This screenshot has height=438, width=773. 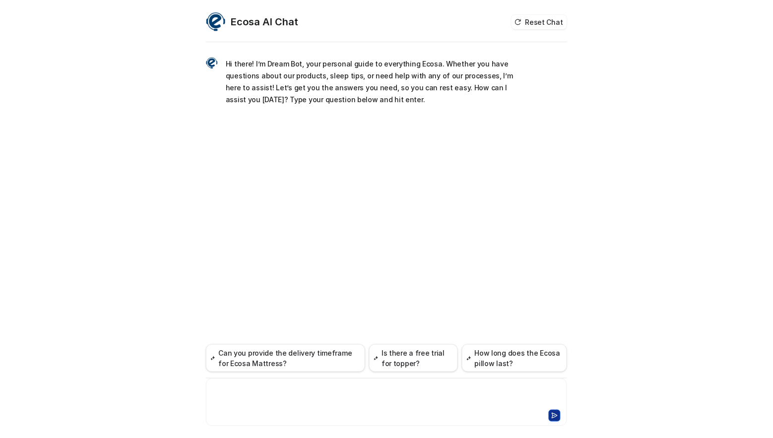 What do you see at coordinates (413, 358) in the screenshot?
I see `button: Is there a free trial for topper?` at bounding box center [413, 358].